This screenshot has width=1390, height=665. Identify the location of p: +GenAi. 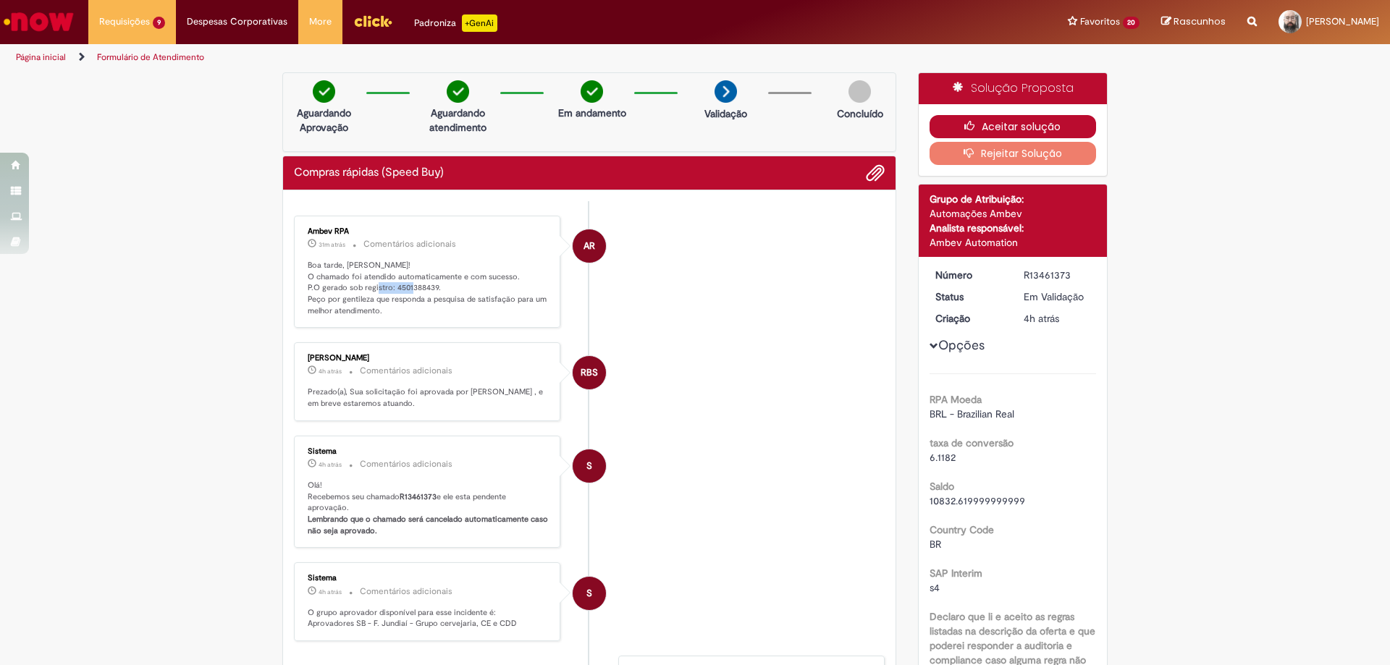
(479, 23).